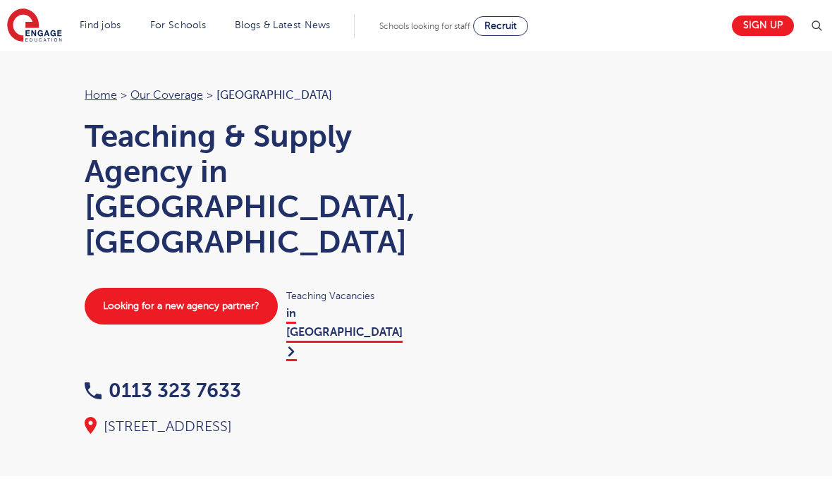 Image resolution: width=832 pixels, height=503 pixels. What do you see at coordinates (763, 25) in the screenshot?
I see `a: Sign up` at bounding box center [763, 25].